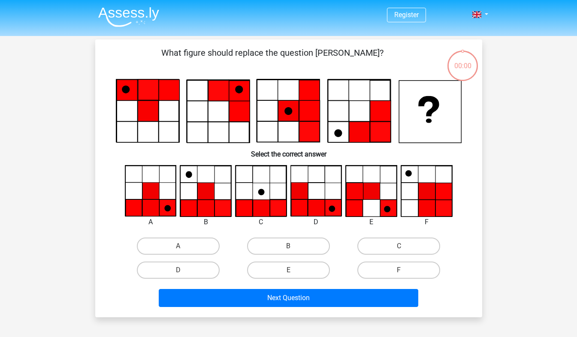  What do you see at coordinates (316, 222) in the screenshot?
I see `div: D` at bounding box center [316, 222].